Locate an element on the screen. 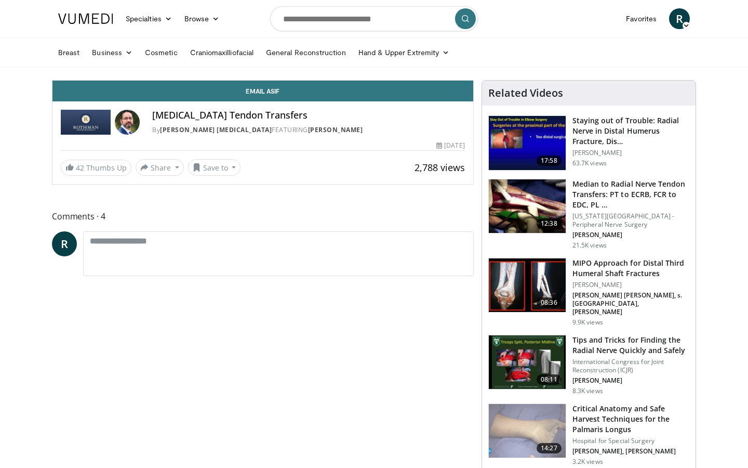  p: International Congress for Joint Reconstruction (ICJR) is located at coordinates (631, 366).